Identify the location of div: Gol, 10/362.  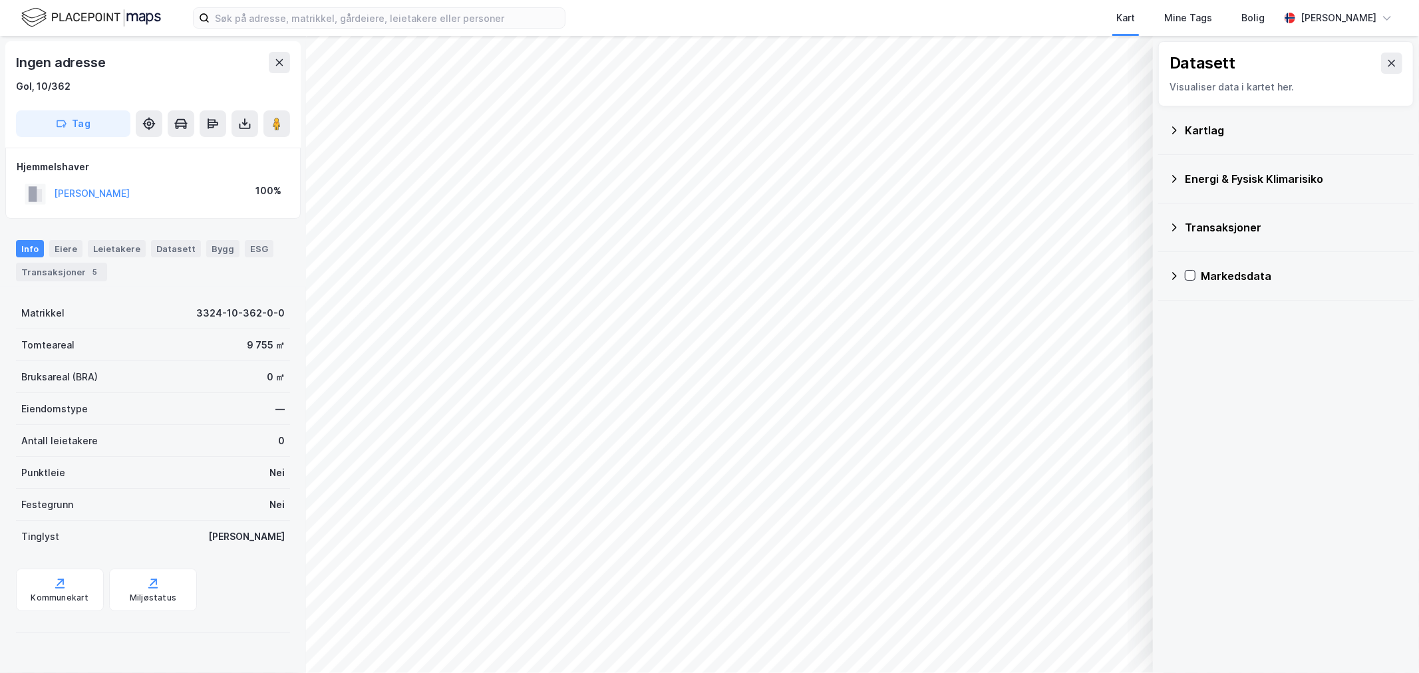
(43, 87).